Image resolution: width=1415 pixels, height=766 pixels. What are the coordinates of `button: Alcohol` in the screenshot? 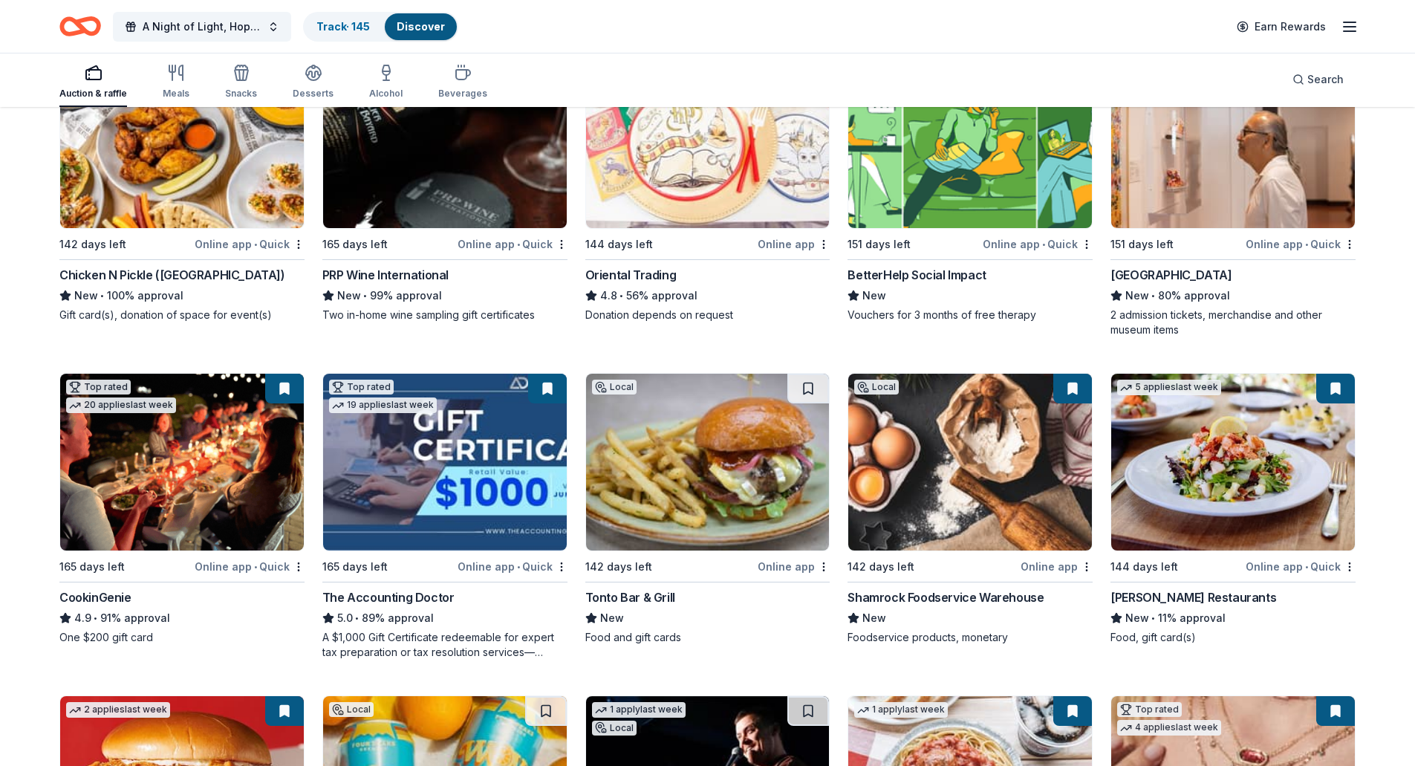 It's located at (386, 82).